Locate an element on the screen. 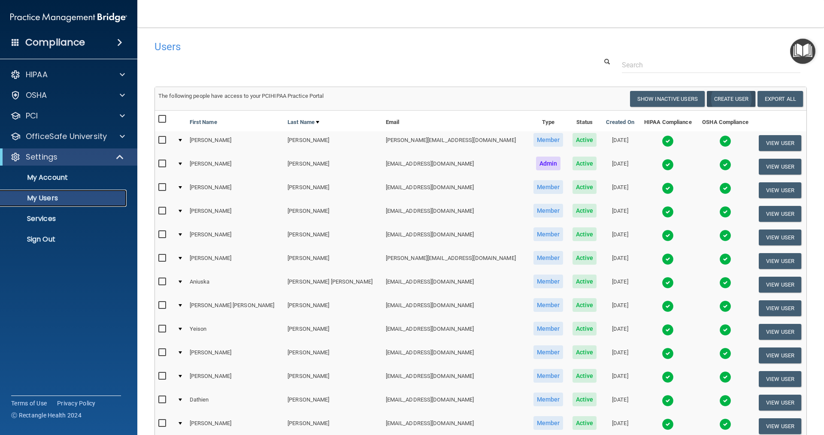 This screenshot has height=435, width=824. a: Terms of Use is located at coordinates (29, 404).